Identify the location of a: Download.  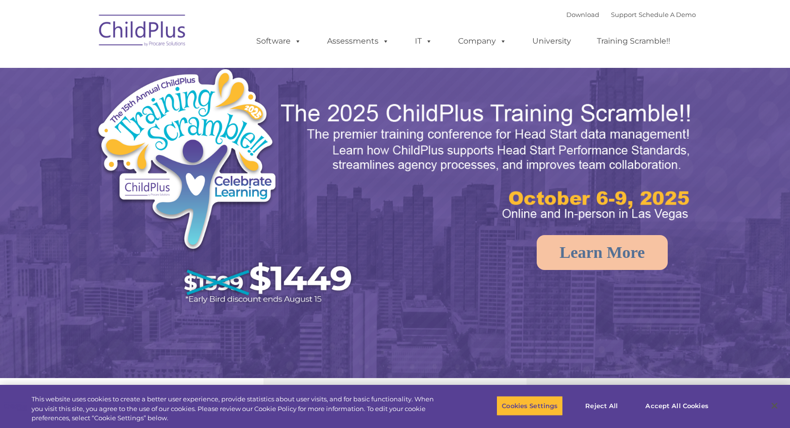
(583, 15).